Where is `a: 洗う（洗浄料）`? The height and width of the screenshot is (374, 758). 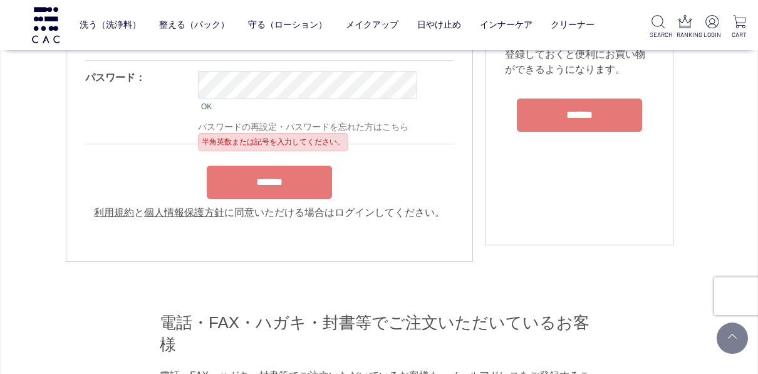
a: 洗う（洗浄料） is located at coordinates (110, 25).